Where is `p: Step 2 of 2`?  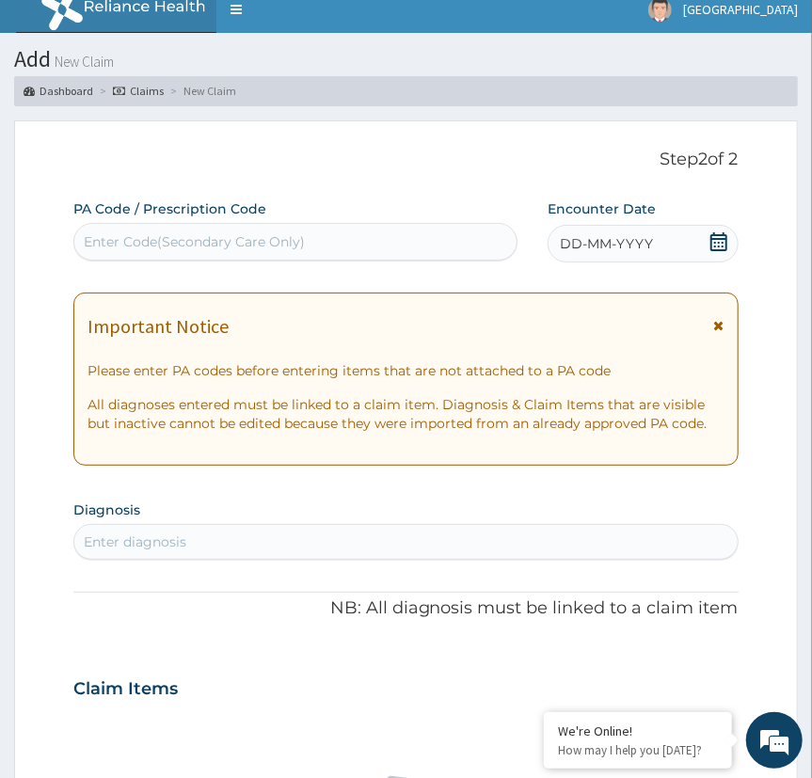 p: Step 2 of 2 is located at coordinates (406, 160).